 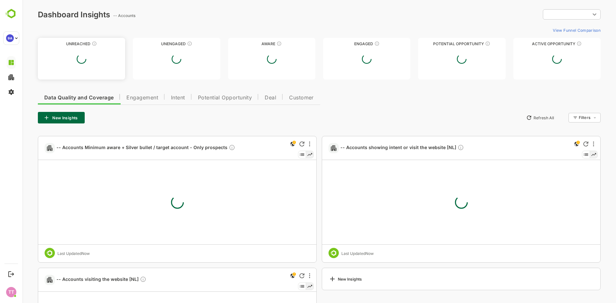 I want to click on span: Deal, so click(x=248, y=98).